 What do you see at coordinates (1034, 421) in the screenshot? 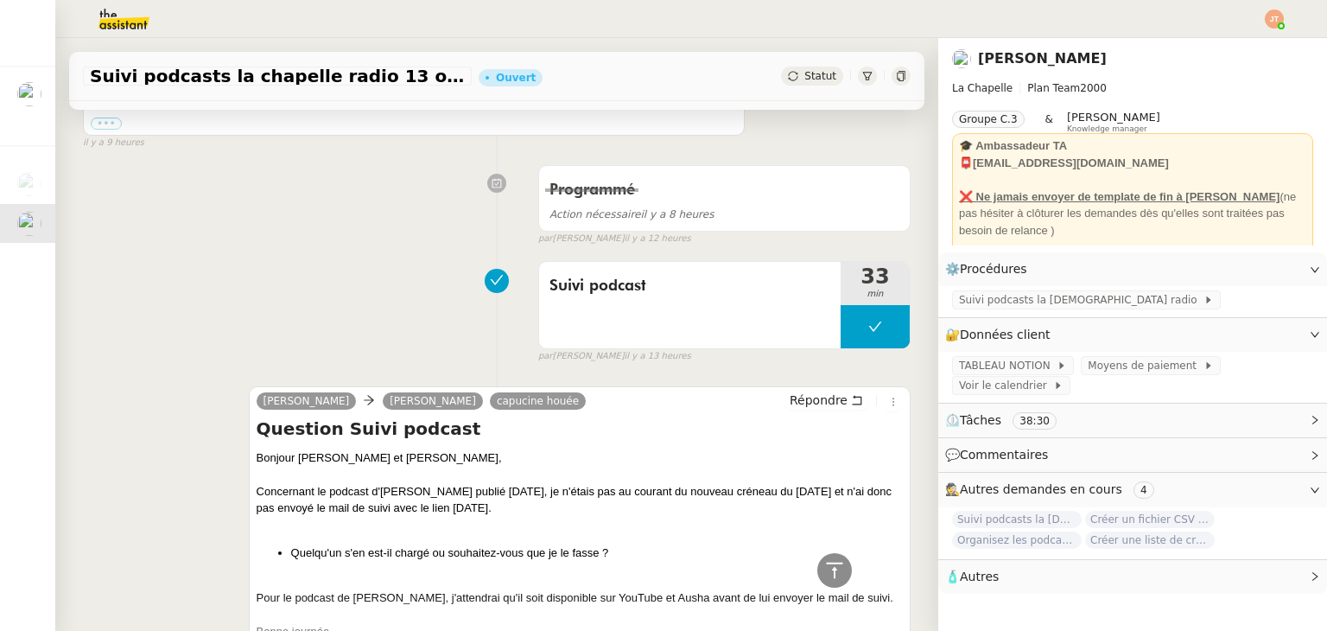
I see `nz-tag: 38:30` at bounding box center [1034, 421].